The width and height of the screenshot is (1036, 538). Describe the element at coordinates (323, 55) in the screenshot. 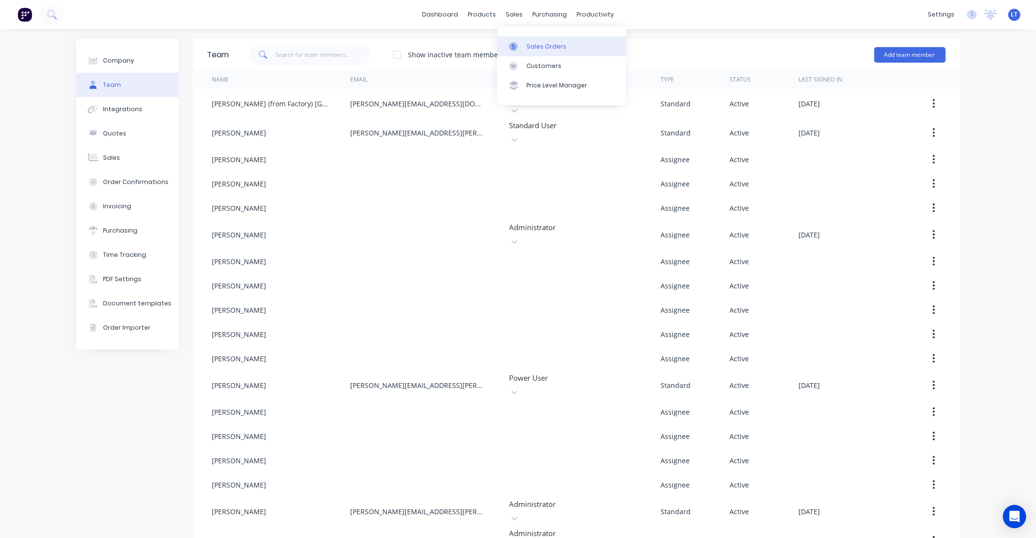

I see `input: Search for team members...` at that location.